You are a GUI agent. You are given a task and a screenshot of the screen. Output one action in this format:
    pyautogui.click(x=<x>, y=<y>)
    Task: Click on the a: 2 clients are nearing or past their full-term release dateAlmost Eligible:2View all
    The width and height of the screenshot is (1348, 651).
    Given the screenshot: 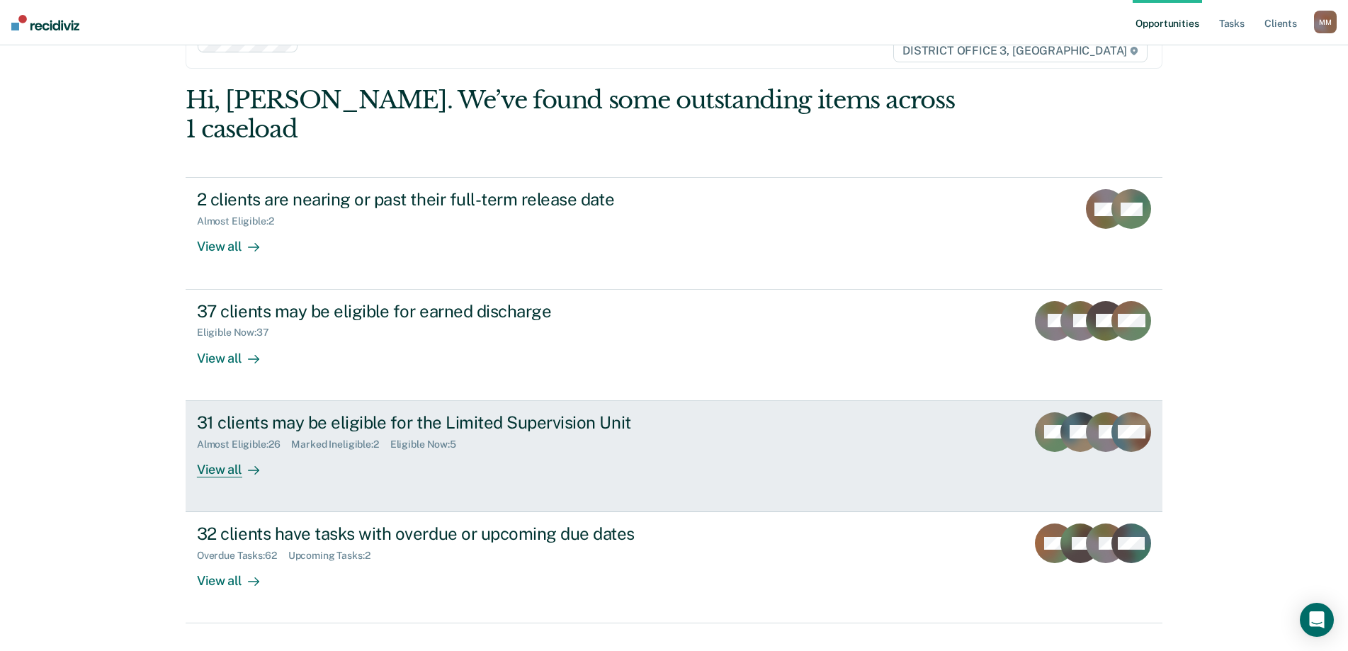 What is the action you would take?
    pyautogui.click(x=674, y=233)
    